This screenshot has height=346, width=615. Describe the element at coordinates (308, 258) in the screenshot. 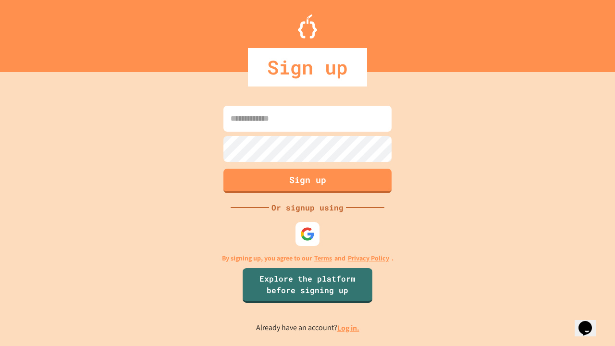

I see `p: By signing up, you agree to our and .` at that location.